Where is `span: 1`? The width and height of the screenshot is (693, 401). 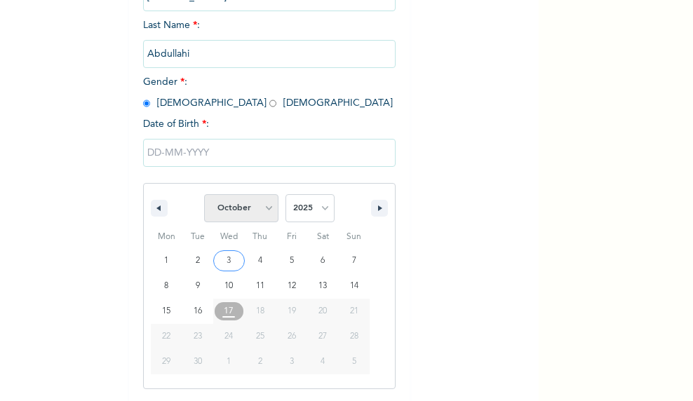 span: 1 is located at coordinates (166, 261).